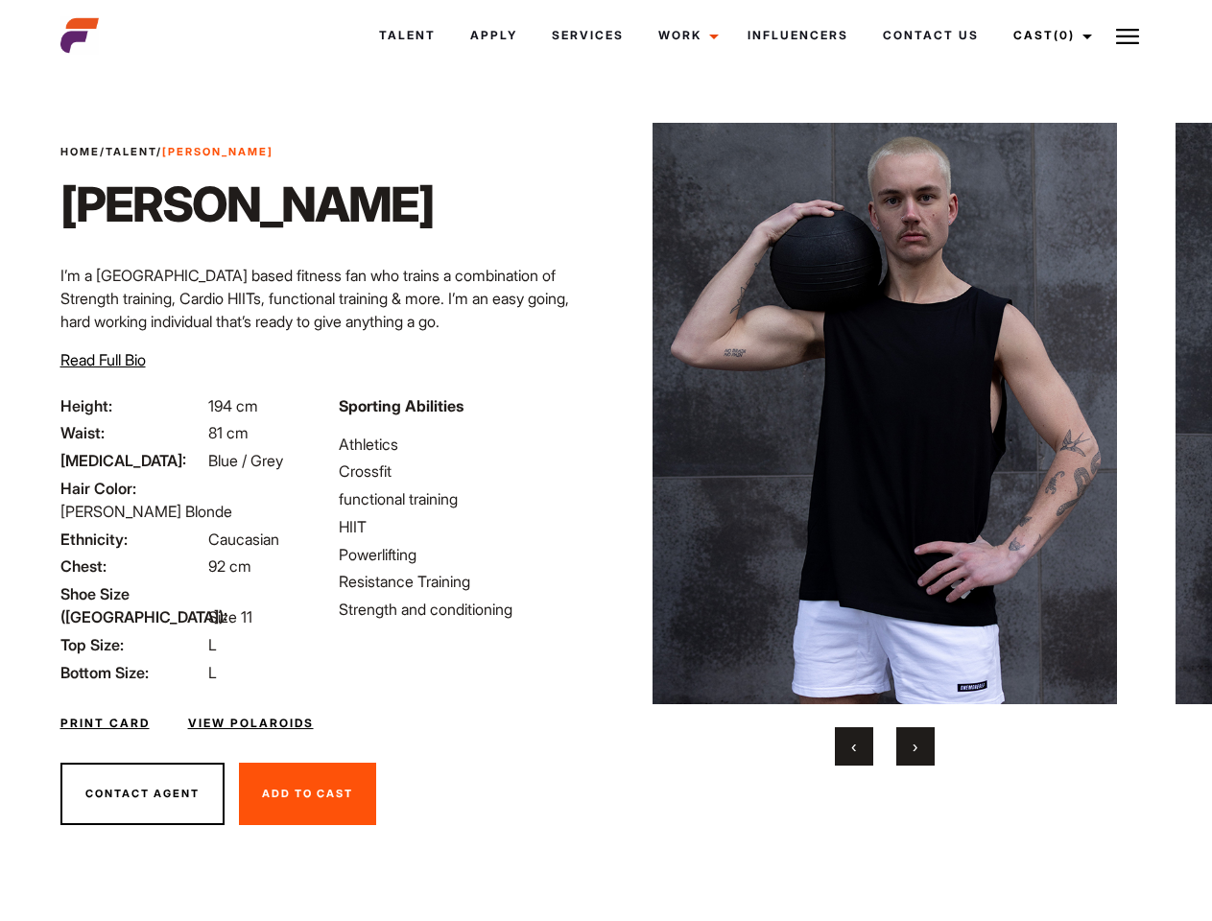 The width and height of the screenshot is (1212, 921). What do you see at coordinates (132, 645) in the screenshot?
I see `span: Top Size:` at bounding box center [132, 645].